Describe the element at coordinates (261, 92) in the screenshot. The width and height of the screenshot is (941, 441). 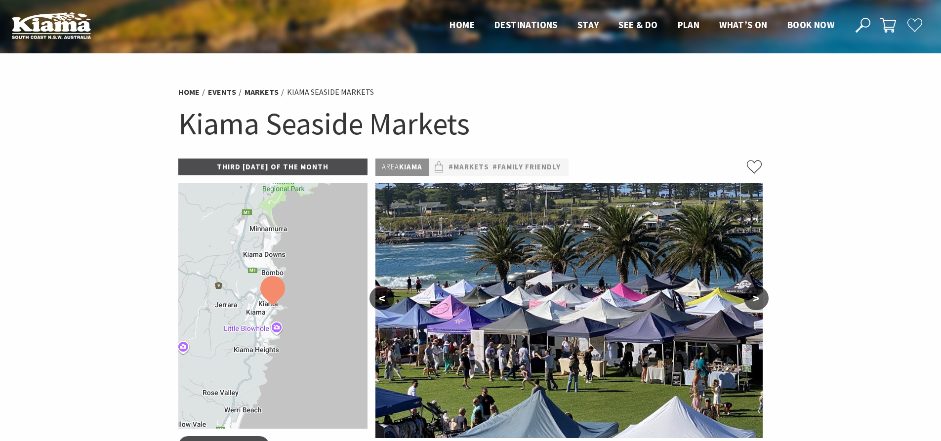
I see `a: Markets` at that location.